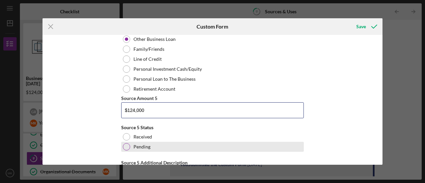 This screenshot has height=183, width=425. Describe the element at coordinates (361, 27) in the screenshot. I see `div: Save` at that location.